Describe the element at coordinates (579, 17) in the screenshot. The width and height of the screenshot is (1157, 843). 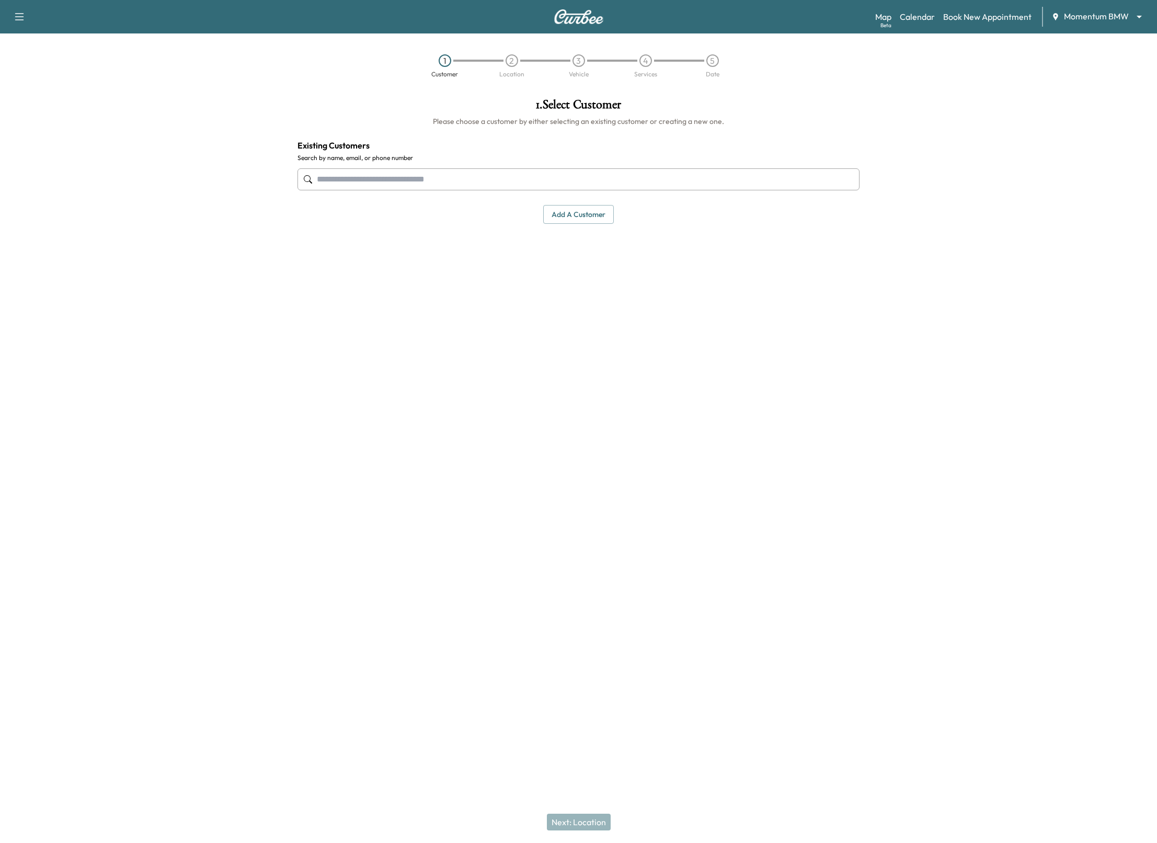
I see `img: Curbee Logo` at that location.